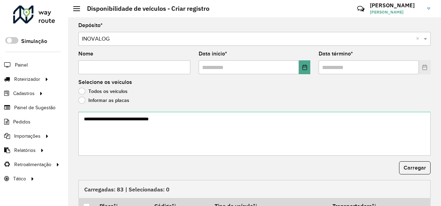 This screenshot has height=206, width=441. I want to click on label: Nome, so click(86, 54).